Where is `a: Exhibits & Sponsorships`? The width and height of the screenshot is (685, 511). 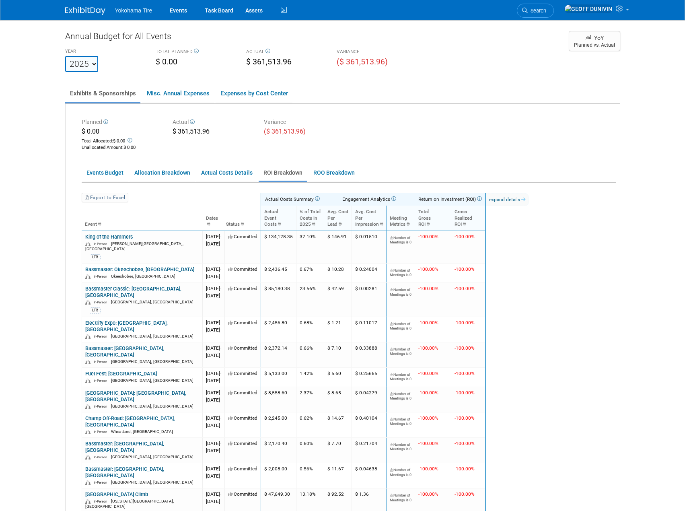
a: Exhibits & Sponsorships is located at coordinates (103, 93).